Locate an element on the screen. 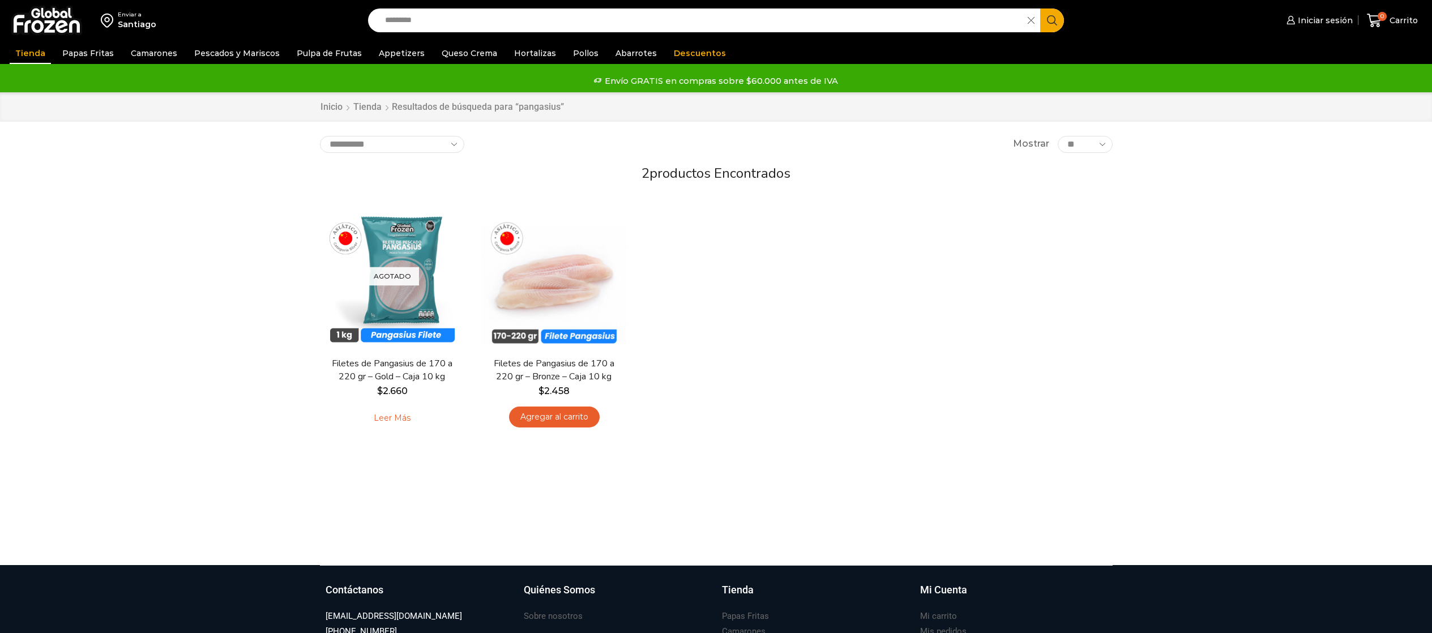 The height and width of the screenshot is (633, 1432). a: Quiénes Somos is located at coordinates (617, 596).